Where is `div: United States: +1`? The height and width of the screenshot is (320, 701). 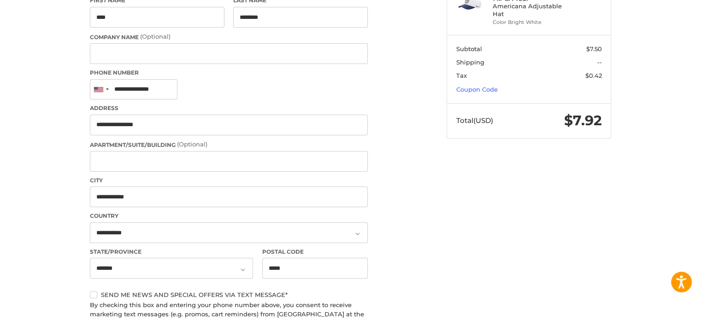 div: United States: +1 is located at coordinates (101, 89).